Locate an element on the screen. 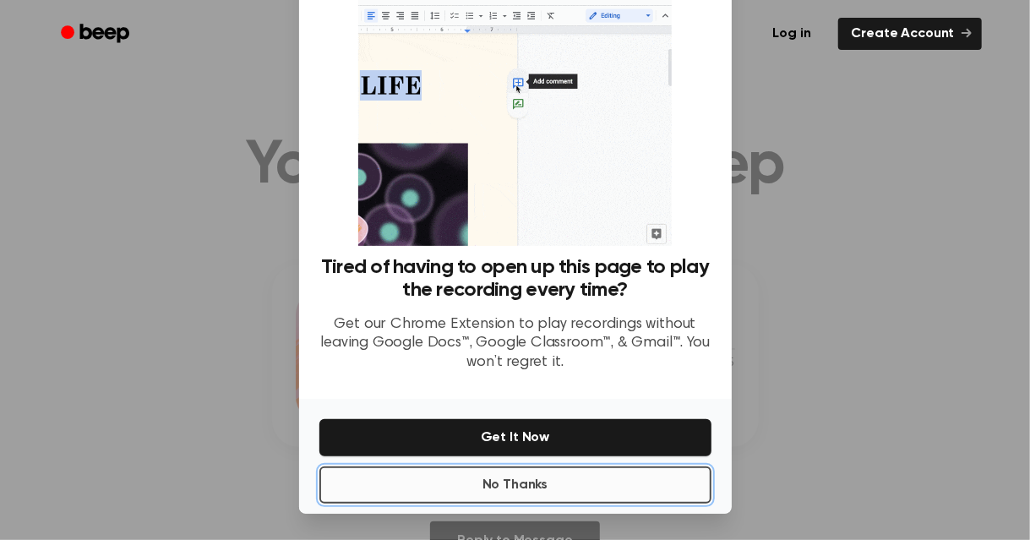 Image resolution: width=1030 pixels, height=540 pixels. p: Get our Chrome Extension to play recordings without leaving Google Docs™, Google Classroom™, & Gm... is located at coordinates (515, 344).